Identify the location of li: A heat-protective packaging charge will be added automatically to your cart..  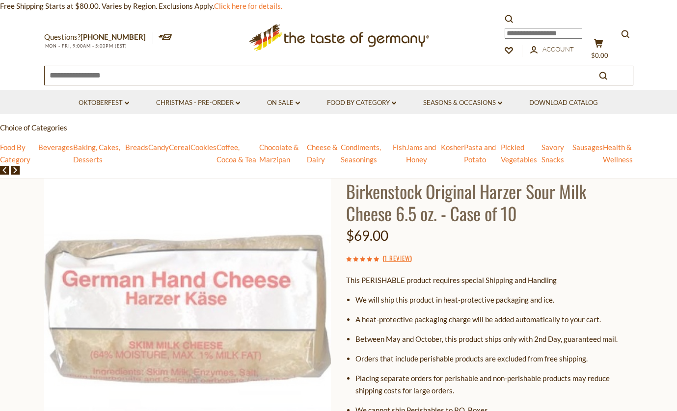
(494, 320).